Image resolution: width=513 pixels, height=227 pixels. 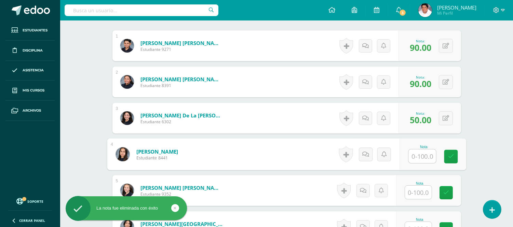 What do you see at coordinates (122, 154) in the screenshot?
I see `img: 45412ca11ec9cef0d716945758774e8e.png` at bounding box center [122, 154].